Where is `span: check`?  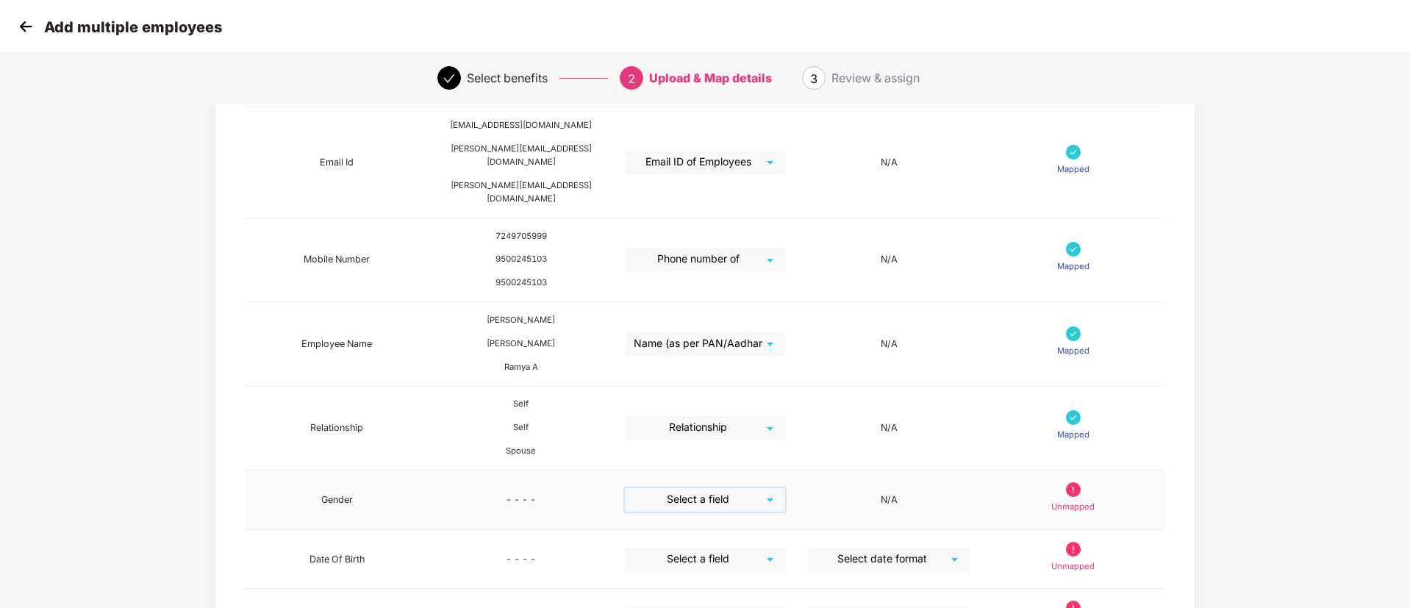
span: check is located at coordinates (449, 79).